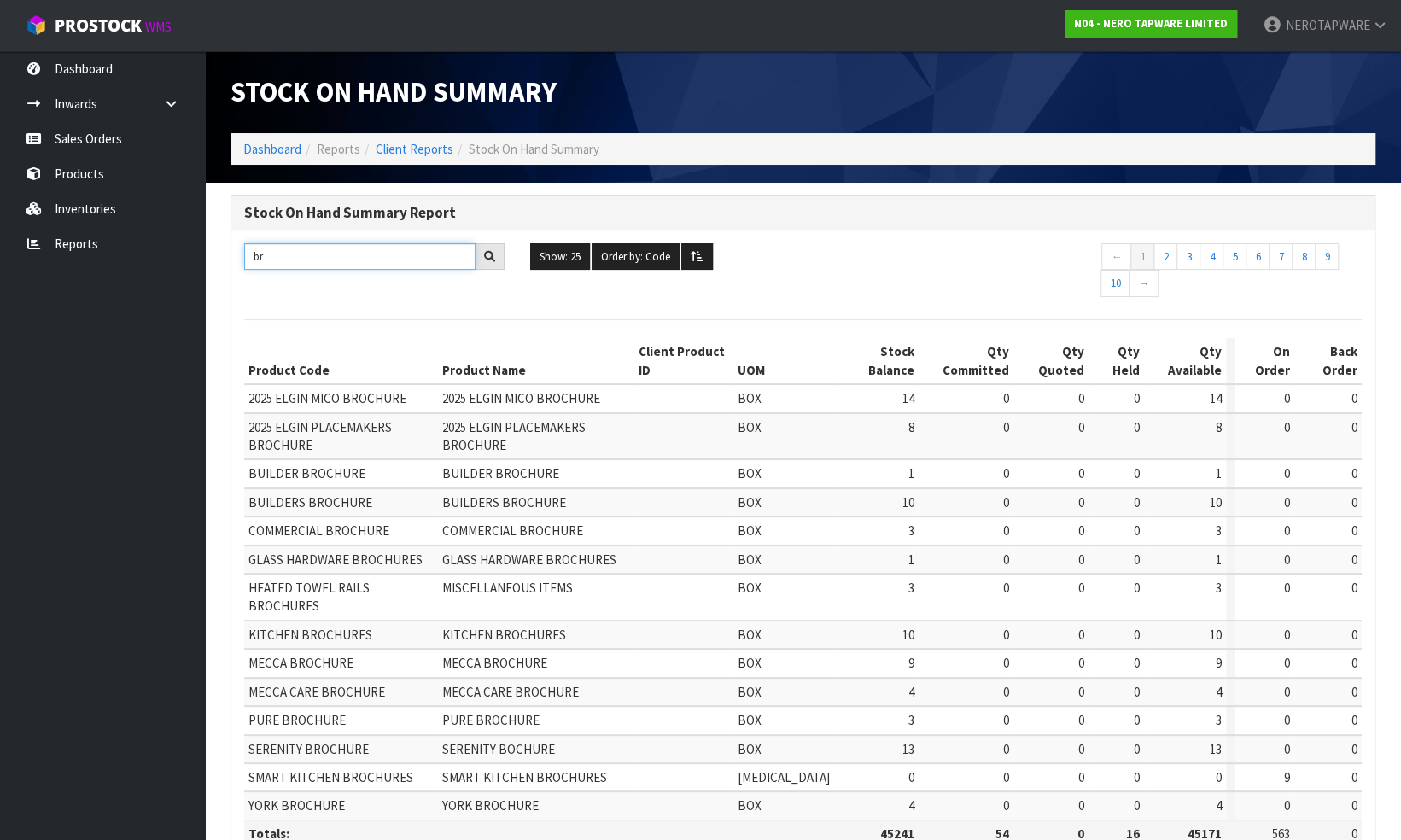 The width and height of the screenshot is (1401, 840). I want to click on span: GLASS HARDWARE BROCHURES, so click(529, 559).